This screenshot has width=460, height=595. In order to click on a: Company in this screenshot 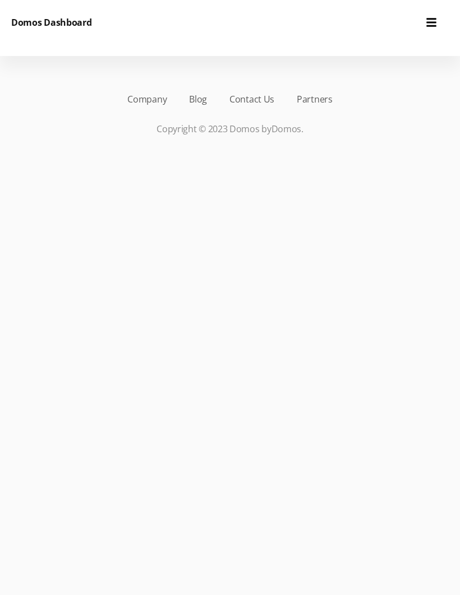, I will do `click(147, 99)`.